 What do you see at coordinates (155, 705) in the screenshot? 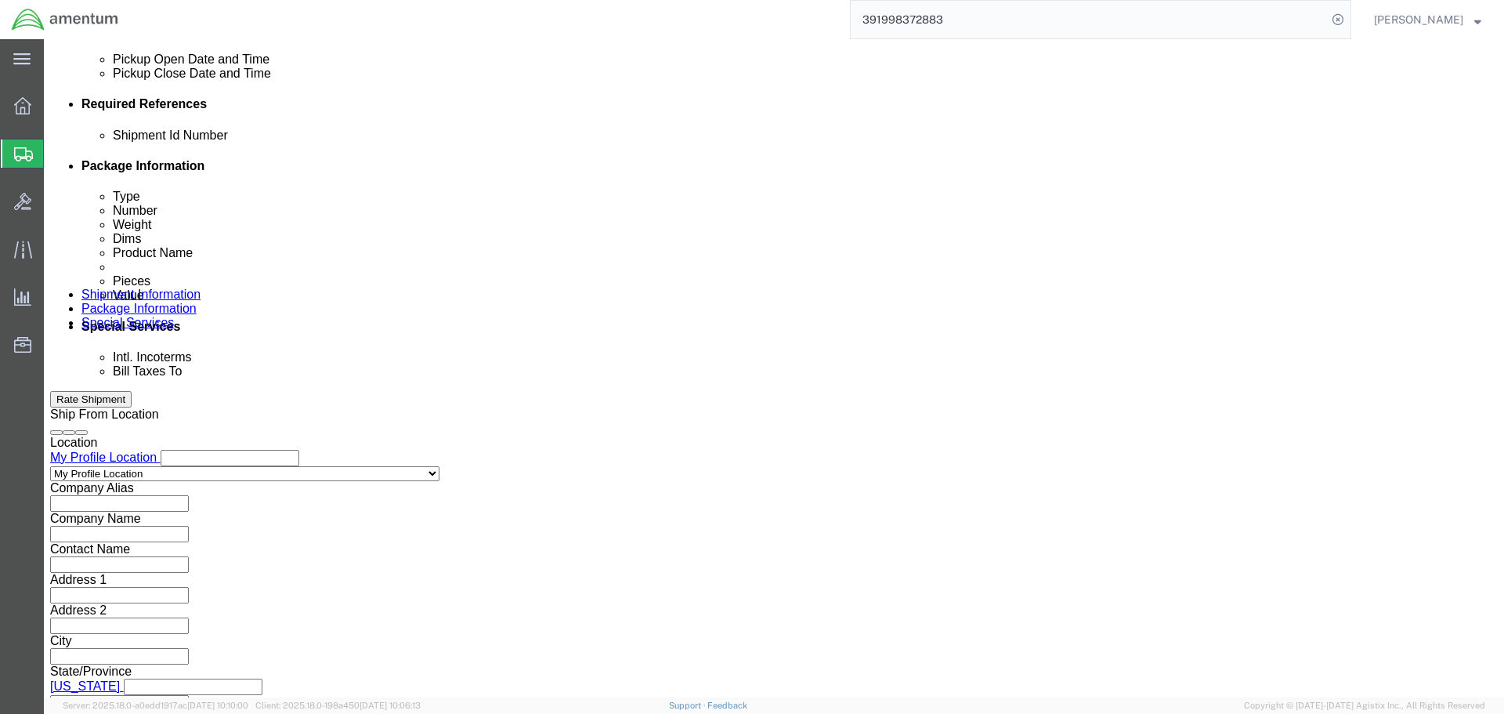
I see `span: Server: 2025.18.0-a0edd1917ac` at bounding box center [155, 705].